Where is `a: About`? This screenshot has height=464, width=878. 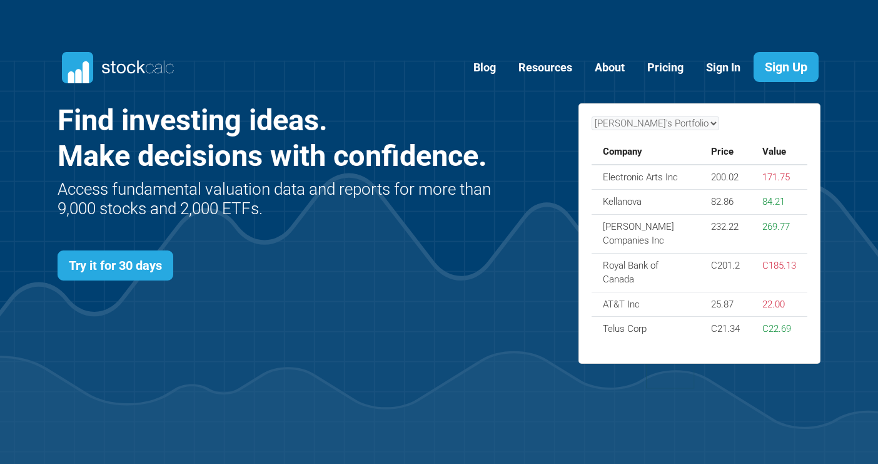
a: About is located at coordinates (610, 68).